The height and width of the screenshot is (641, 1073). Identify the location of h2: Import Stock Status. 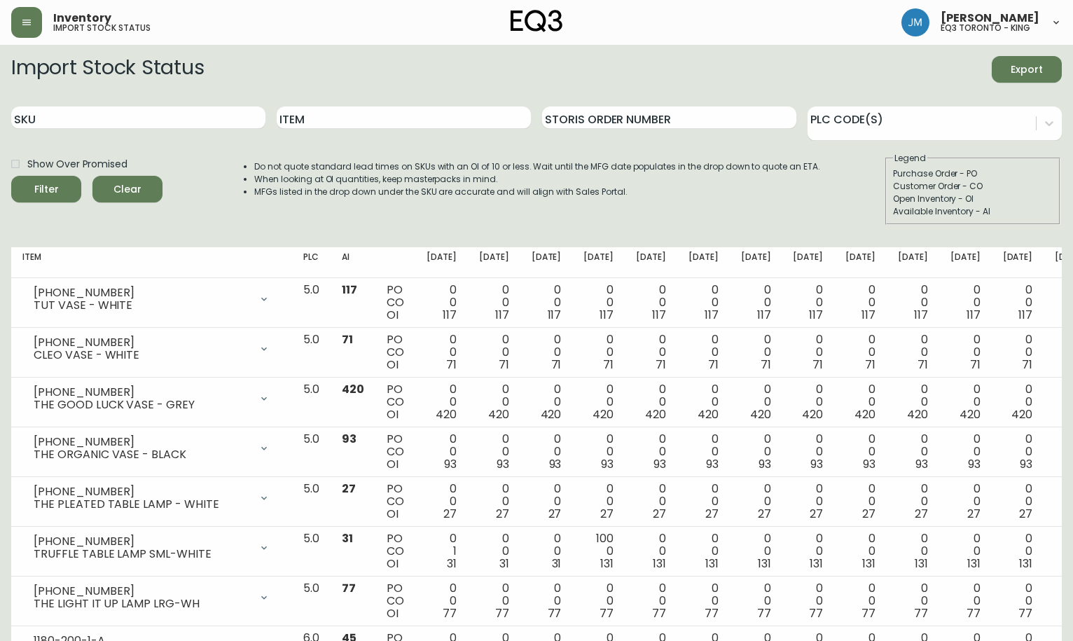
(107, 69).